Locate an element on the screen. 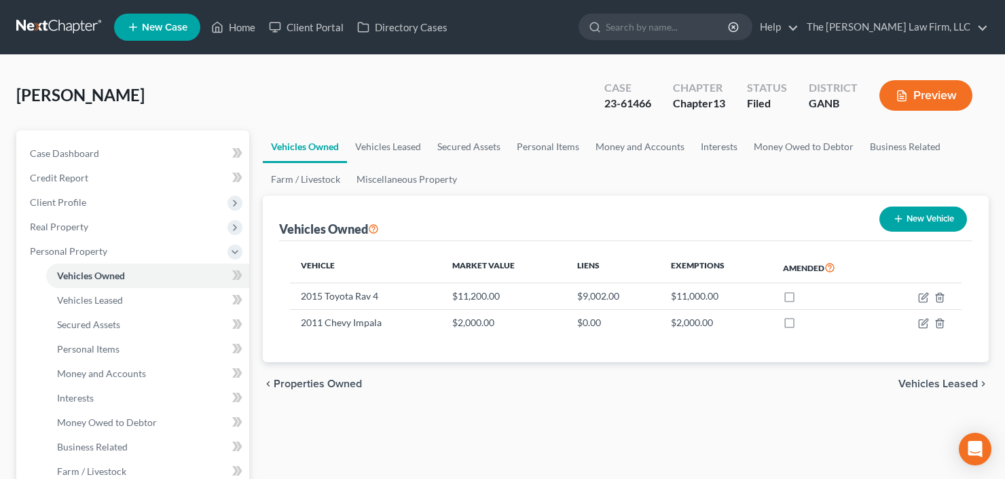 The width and height of the screenshot is (1005, 479). th: Amended is located at coordinates (826, 267).